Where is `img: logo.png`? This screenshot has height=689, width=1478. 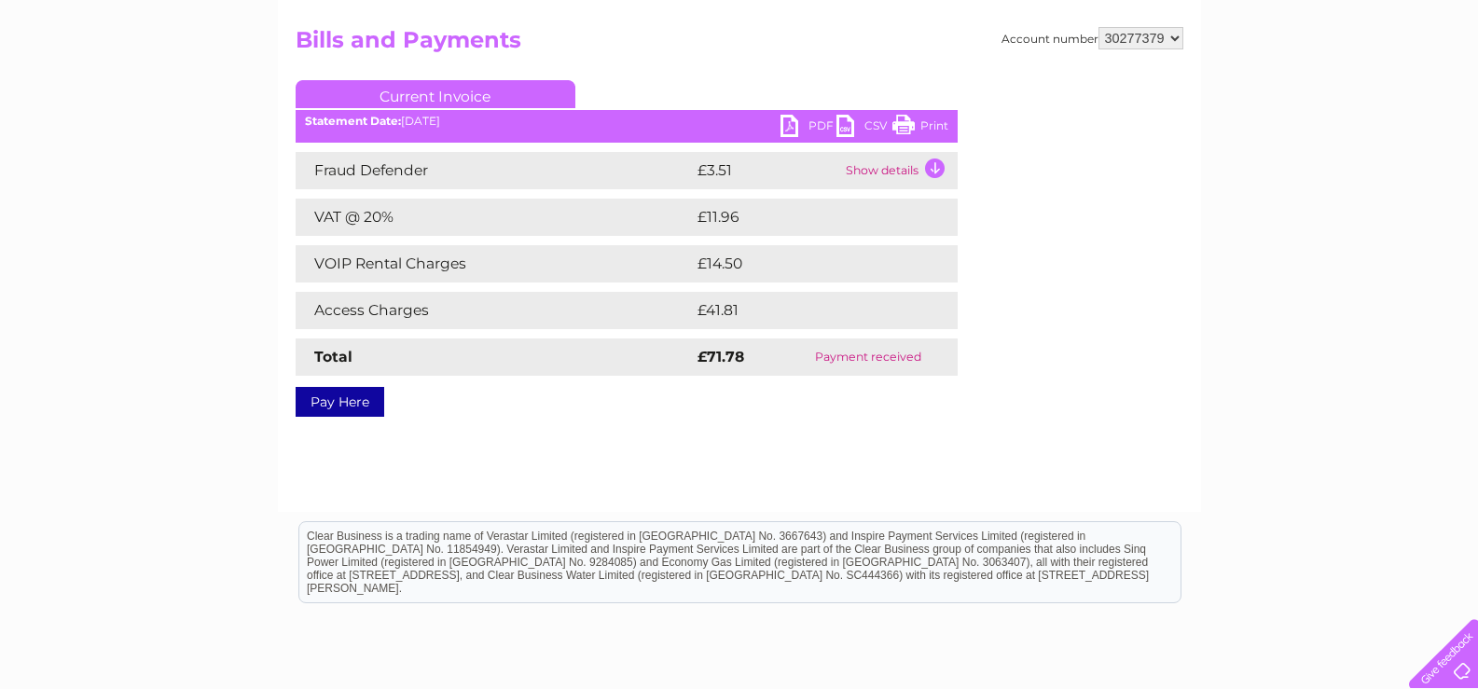 img: logo.png is located at coordinates (99, 76).